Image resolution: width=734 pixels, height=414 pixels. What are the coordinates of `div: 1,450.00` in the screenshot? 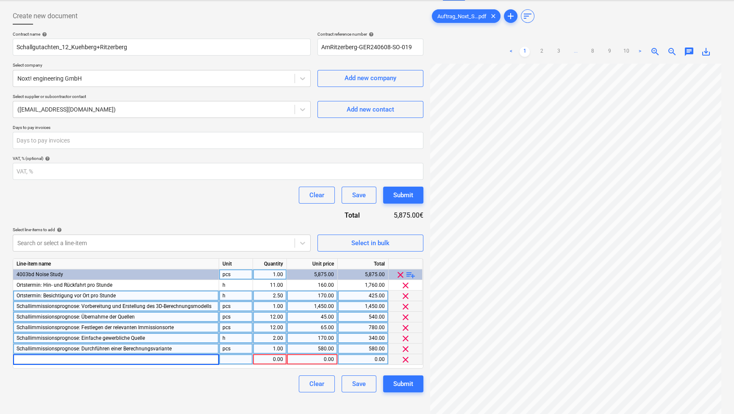 It's located at (312, 306).